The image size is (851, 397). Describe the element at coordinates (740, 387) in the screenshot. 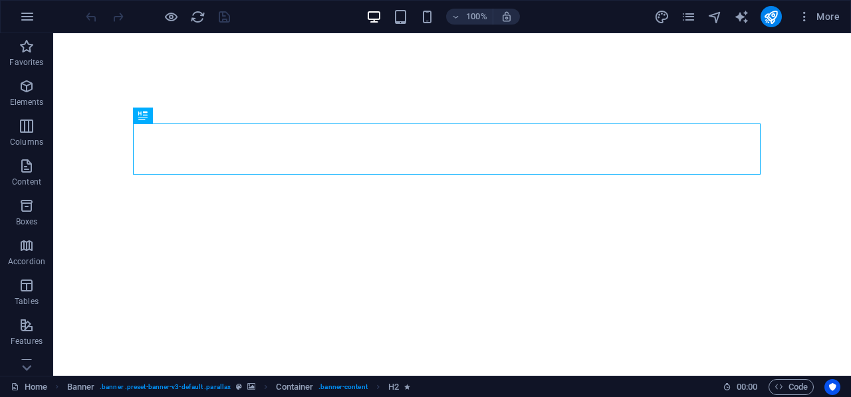

I see `h6: Session time` at that location.